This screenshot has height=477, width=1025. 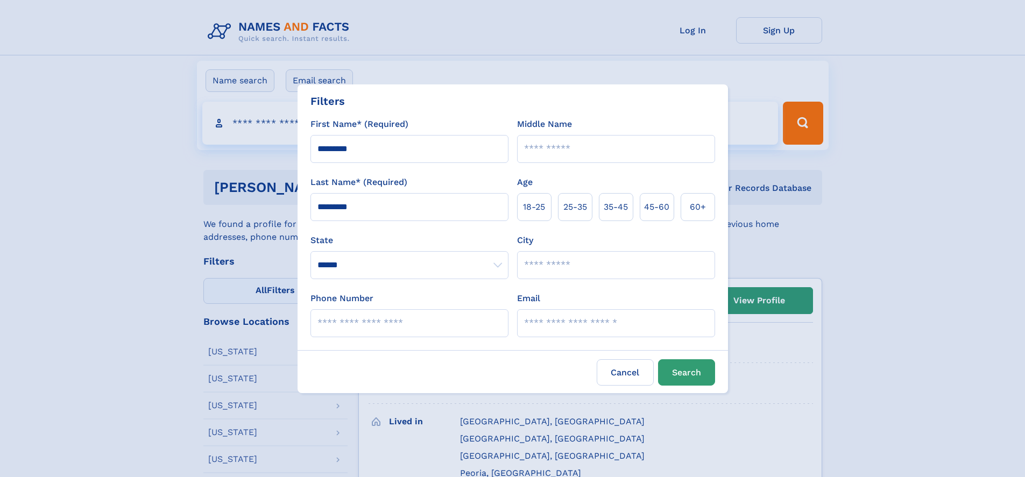 What do you see at coordinates (360, 124) in the screenshot?
I see `label: First Name* (Required)` at bounding box center [360, 124].